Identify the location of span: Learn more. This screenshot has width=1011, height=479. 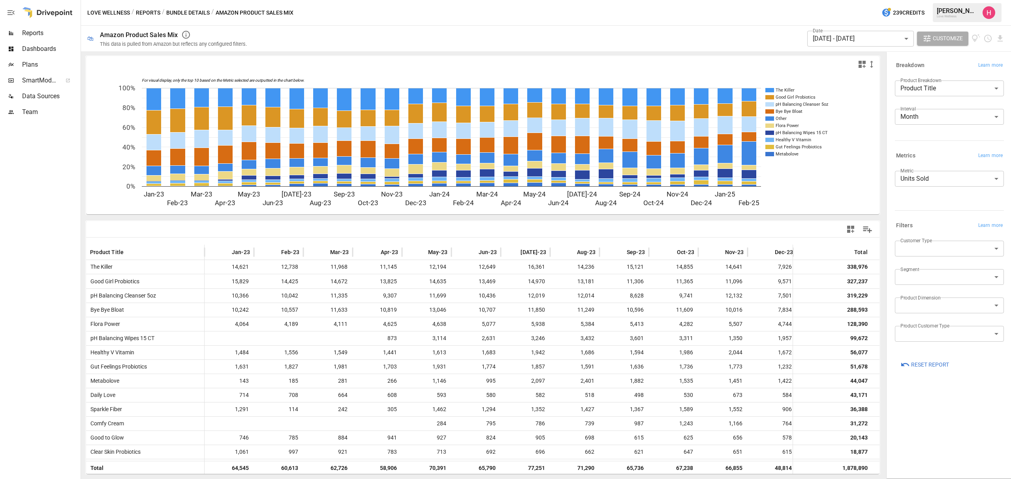
(991, 226).